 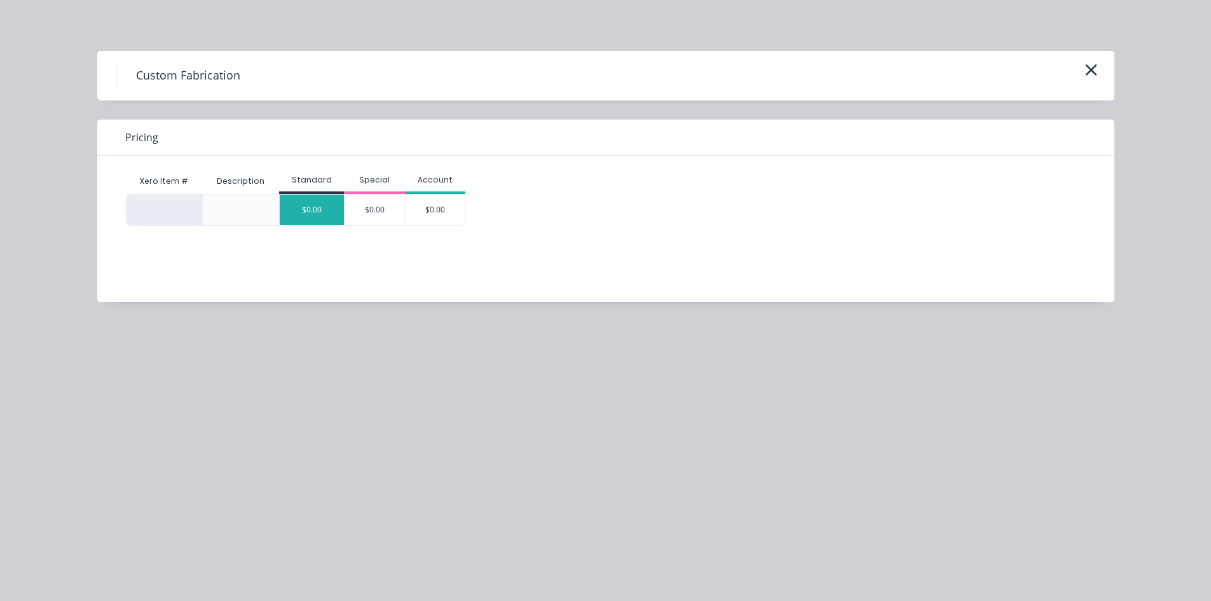 What do you see at coordinates (142, 137) in the screenshot?
I see `span: Pricing` at bounding box center [142, 137].